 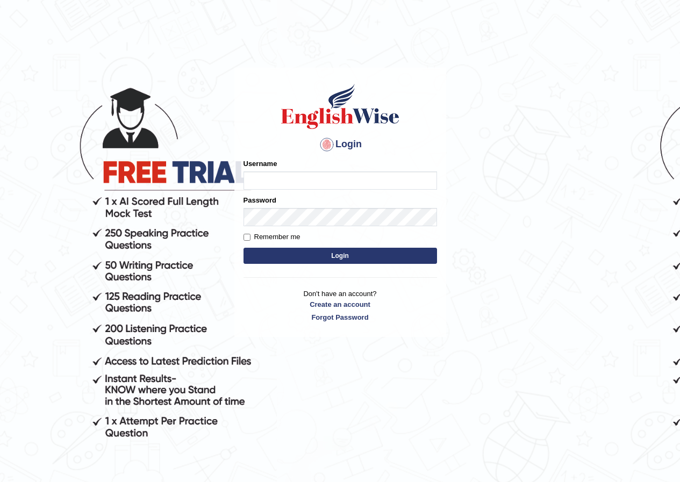 I want to click on p: Don't have an account?, so click(x=340, y=306).